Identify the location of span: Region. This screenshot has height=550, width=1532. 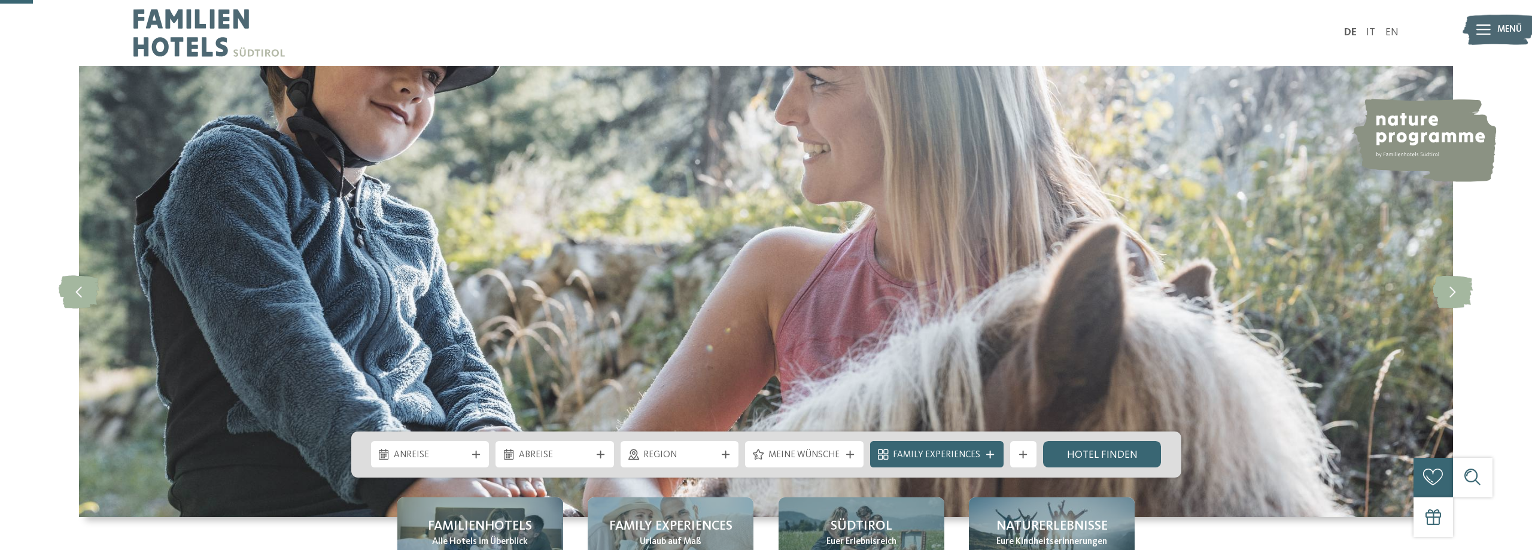
(679, 455).